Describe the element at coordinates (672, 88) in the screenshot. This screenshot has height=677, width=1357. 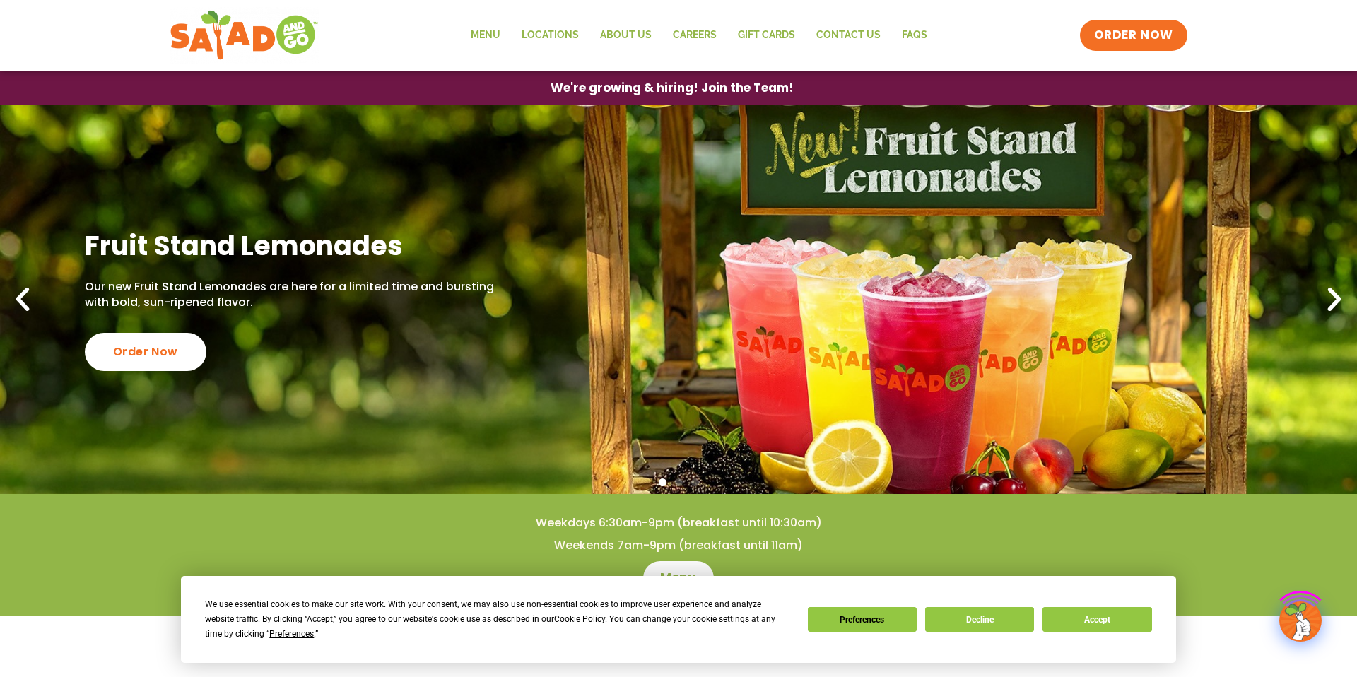
I see `a: We're growing & hiring! Join the Team!` at that location.